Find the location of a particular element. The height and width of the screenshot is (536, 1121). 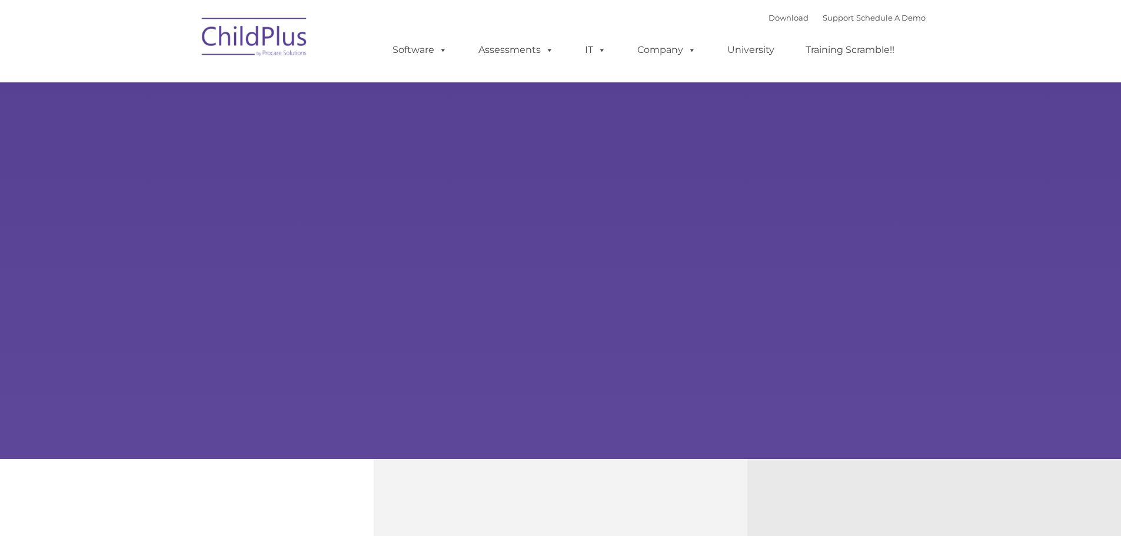

a: IT is located at coordinates (595, 50).